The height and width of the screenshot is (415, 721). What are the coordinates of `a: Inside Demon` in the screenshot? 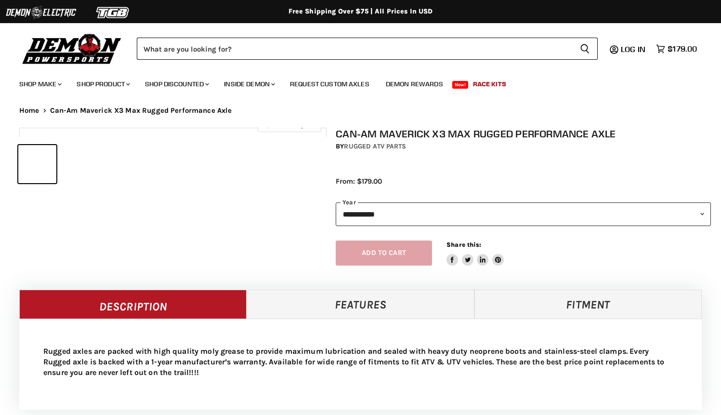 It's located at (248, 84).